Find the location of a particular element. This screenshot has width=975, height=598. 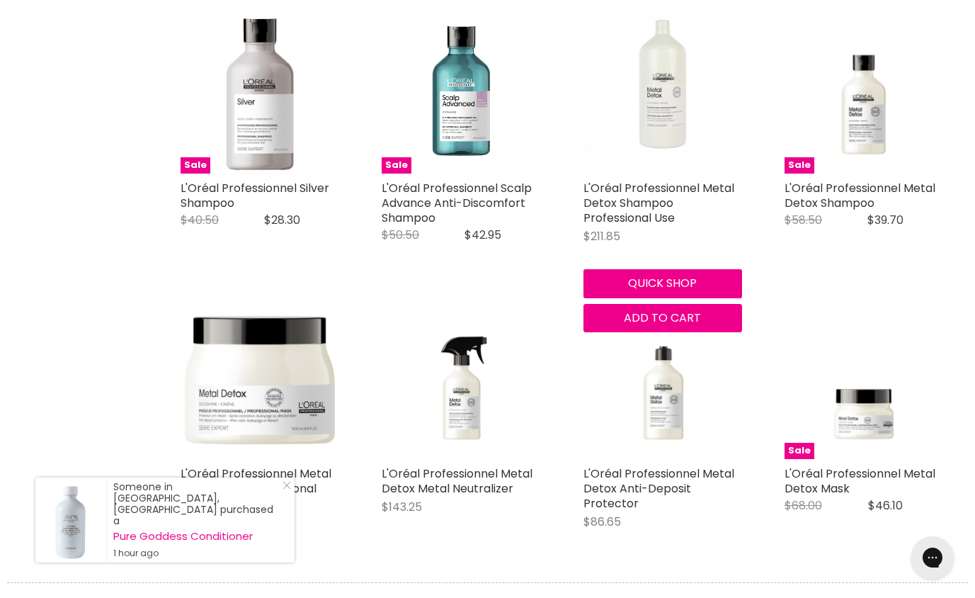

span: $40.50 is located at coordinates (200, 219).